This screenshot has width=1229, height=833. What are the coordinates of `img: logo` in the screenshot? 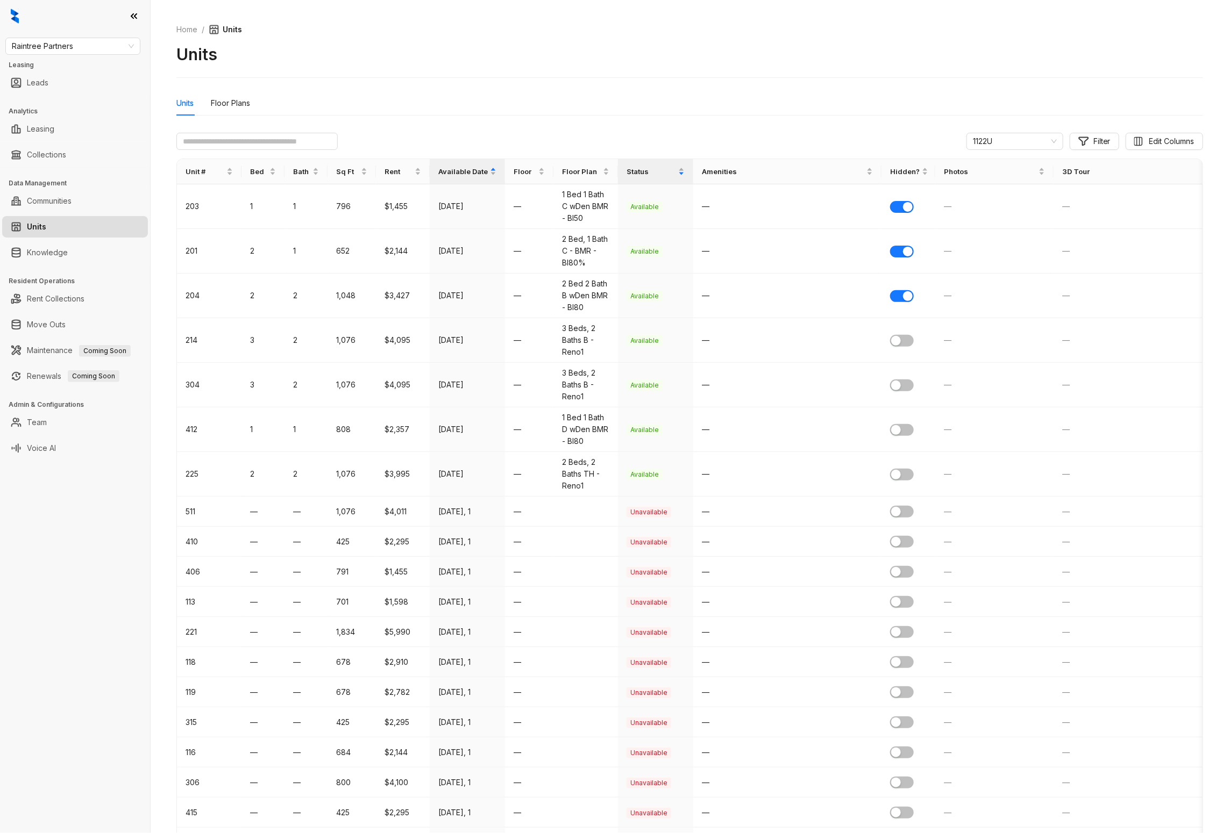 It's located at (15, 16).